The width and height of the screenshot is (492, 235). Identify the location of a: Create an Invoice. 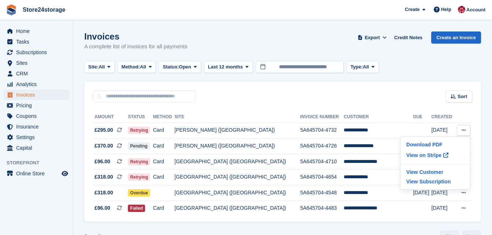
(456, 37).